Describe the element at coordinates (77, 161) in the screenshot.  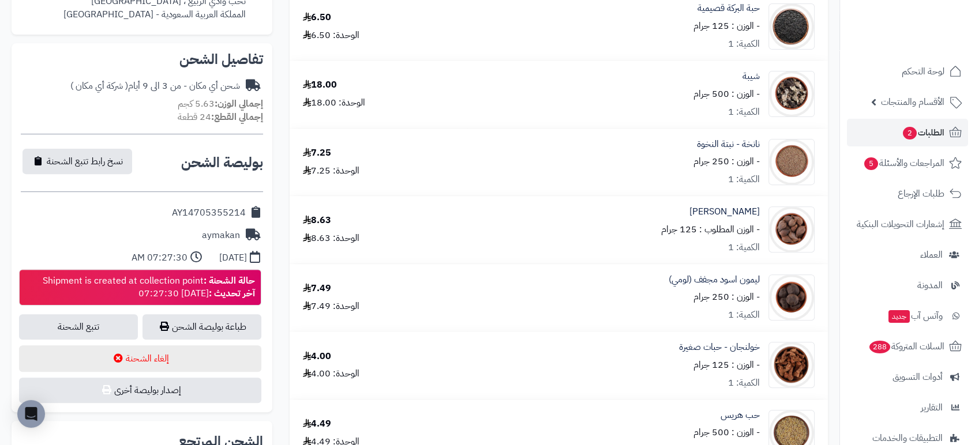
I see `button: نسخ رابط تتبع الشحنة` at that location.